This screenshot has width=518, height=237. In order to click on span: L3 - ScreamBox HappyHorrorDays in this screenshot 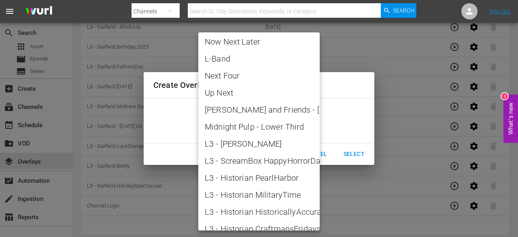, I will do `click(259, 161)`.